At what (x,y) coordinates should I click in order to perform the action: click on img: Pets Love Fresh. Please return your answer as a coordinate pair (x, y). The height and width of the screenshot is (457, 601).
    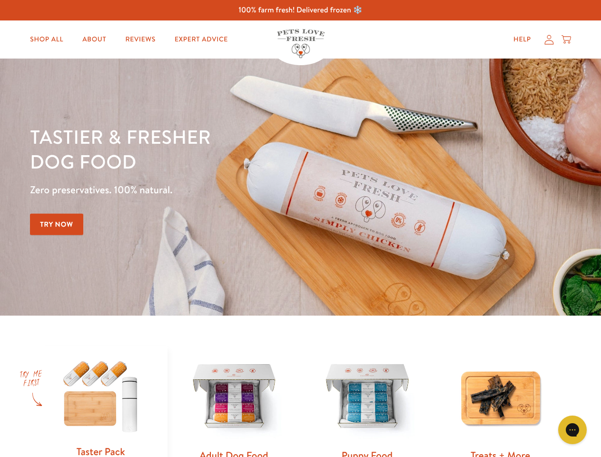
    Looking at the image, I should click on (301, 43).